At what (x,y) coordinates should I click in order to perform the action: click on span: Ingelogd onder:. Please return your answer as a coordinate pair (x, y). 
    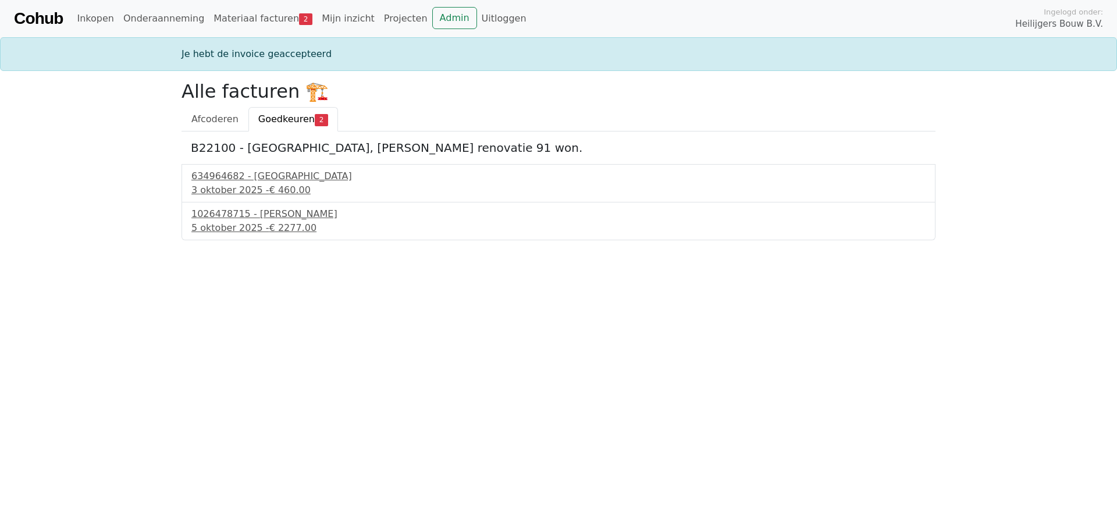
    Looking at the image, I should click on (1073, 12).